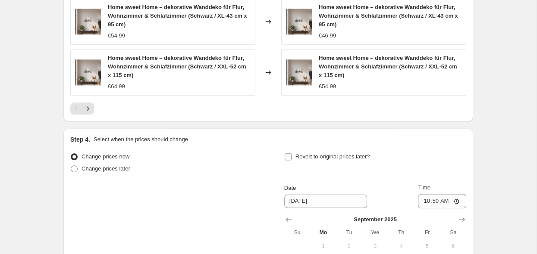 This screenshot has height=254, width=537. Describe the element at coordinates (427, 233) in the screenshot. I see `th: Friday` at that location.